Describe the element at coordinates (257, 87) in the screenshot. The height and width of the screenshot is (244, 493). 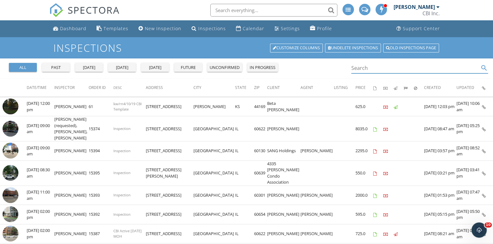
I see `span: Zip` at that location.